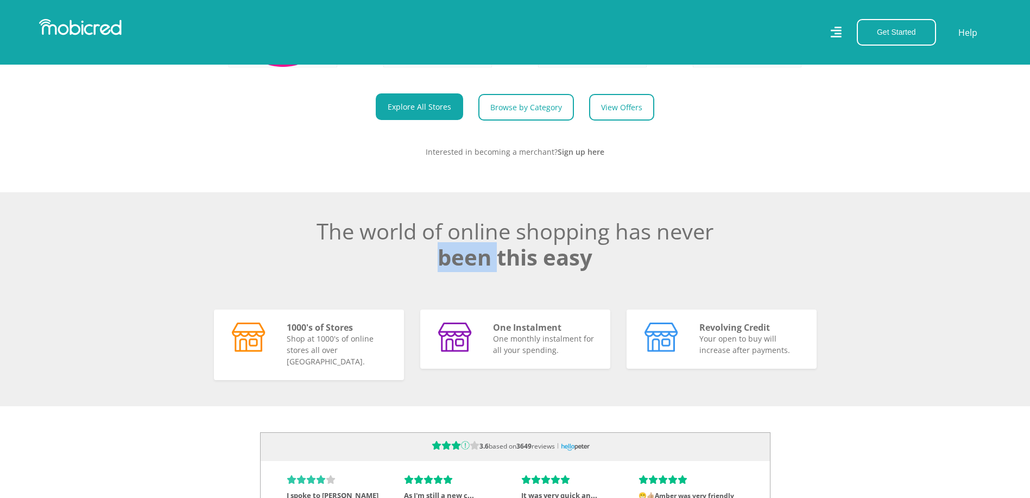 The width and height of the screenshot is (1030, 498). What do you see at coordinates (80, 27) in the screenshot?
I see `img: Mobicred` at bounding box center [80, 27].